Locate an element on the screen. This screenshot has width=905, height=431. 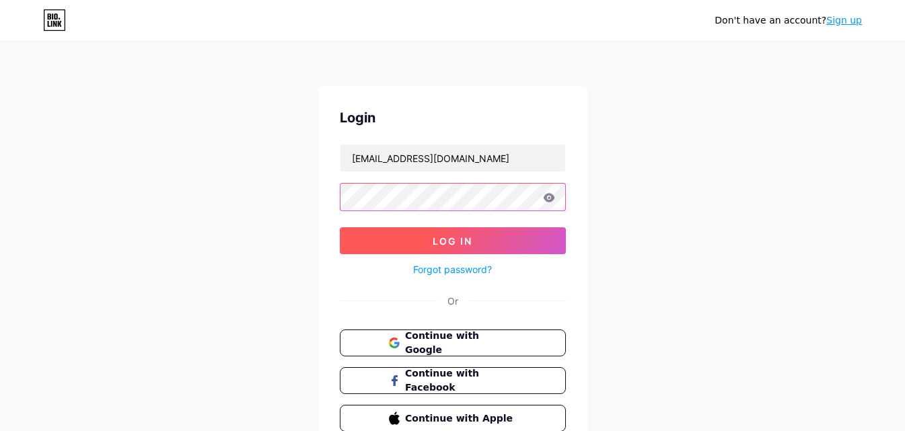
span: Log In is located at coordinates (452, 241).